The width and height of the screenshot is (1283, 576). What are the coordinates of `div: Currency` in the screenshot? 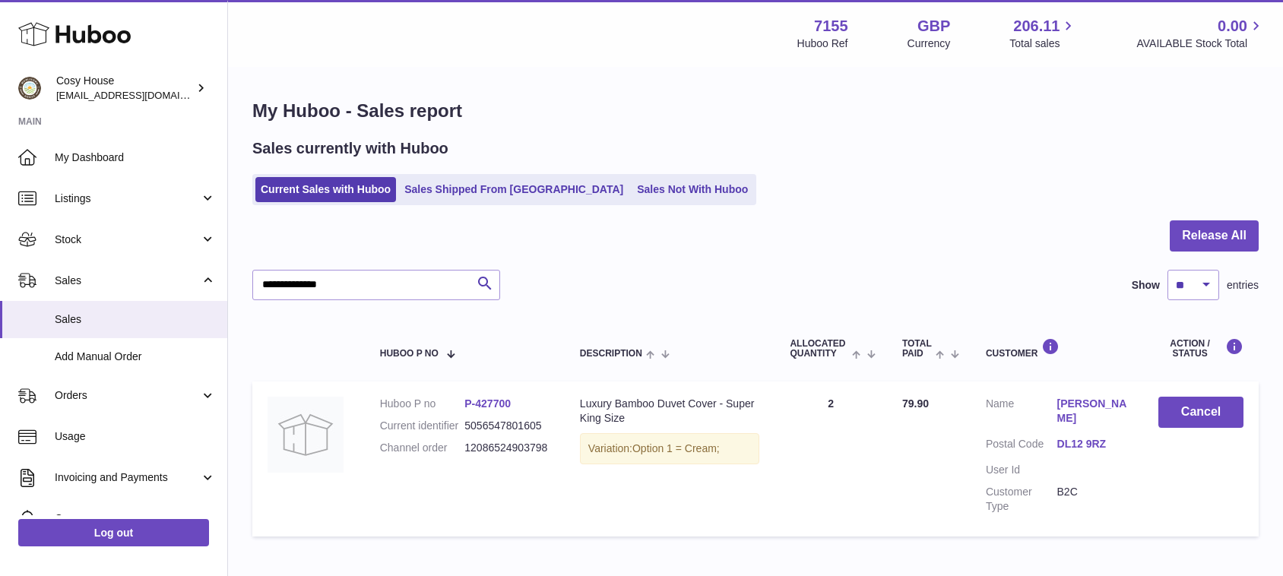 It's located at (929, 43).